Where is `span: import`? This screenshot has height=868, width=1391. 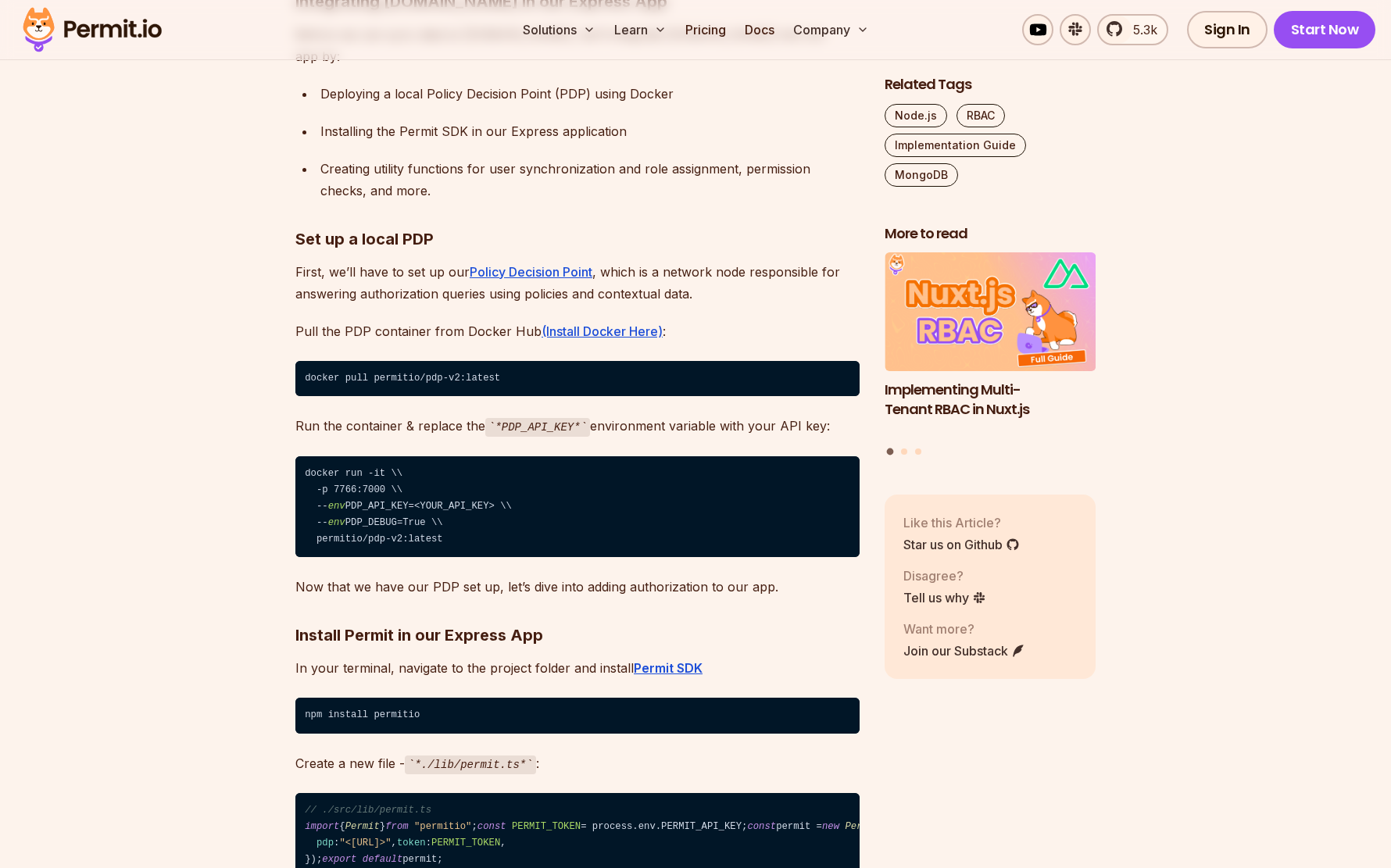
span: import is located at coordinates (322, 826).